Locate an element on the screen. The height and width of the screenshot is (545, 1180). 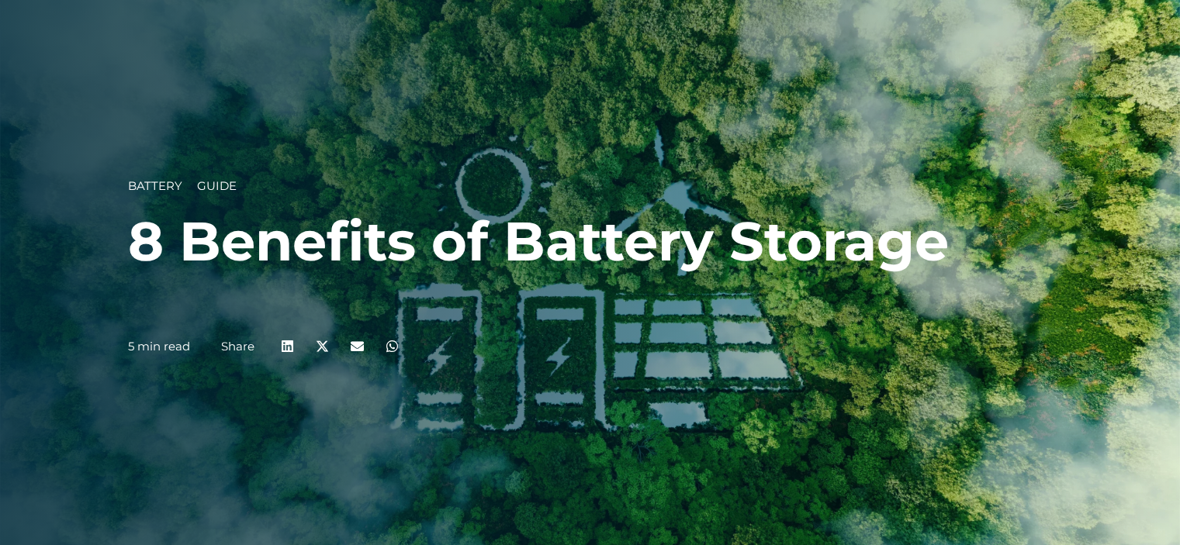
span: Battery is located at coordinates (155, 185).